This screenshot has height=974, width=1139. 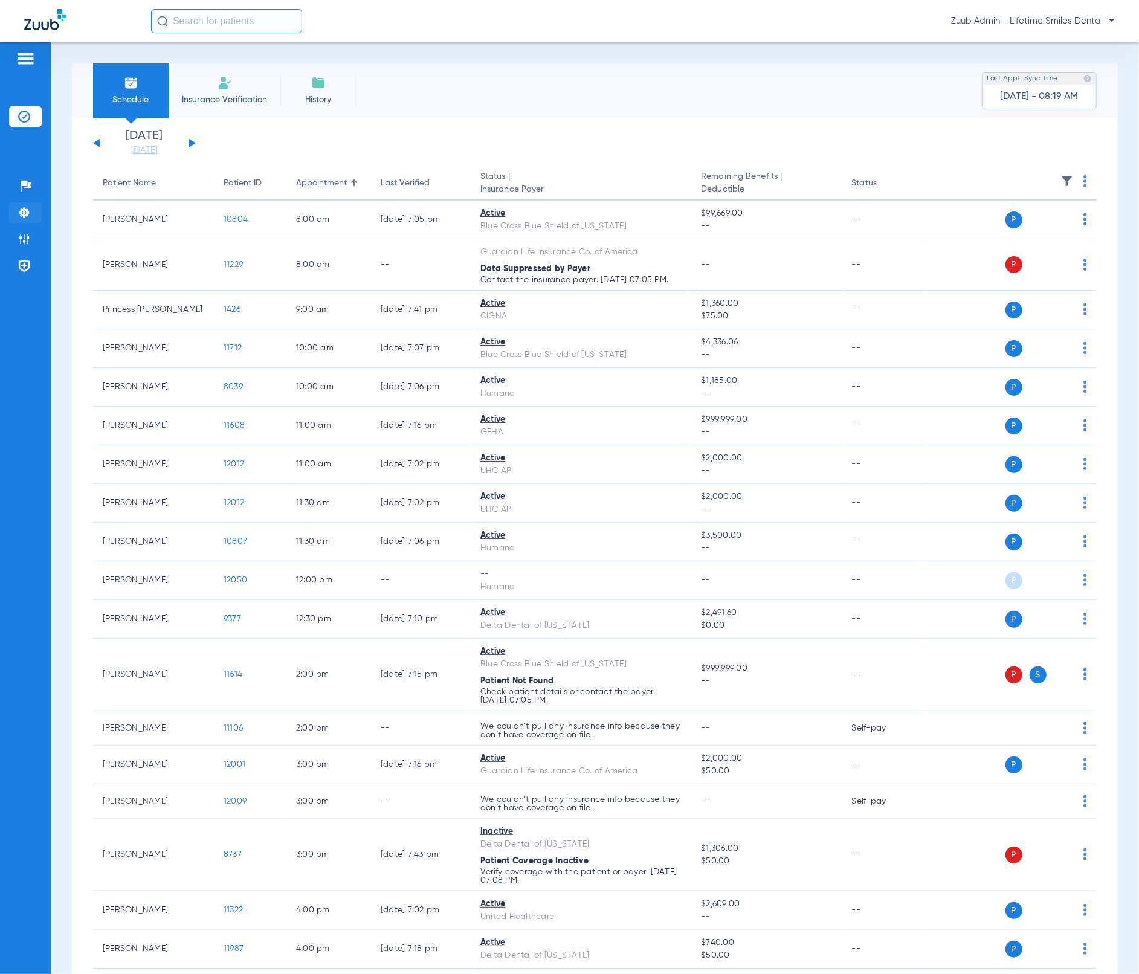 What do you see at coordinates (233, 387) in the screenshot?
I see `span: 8039` at bounding box center [233, 387].